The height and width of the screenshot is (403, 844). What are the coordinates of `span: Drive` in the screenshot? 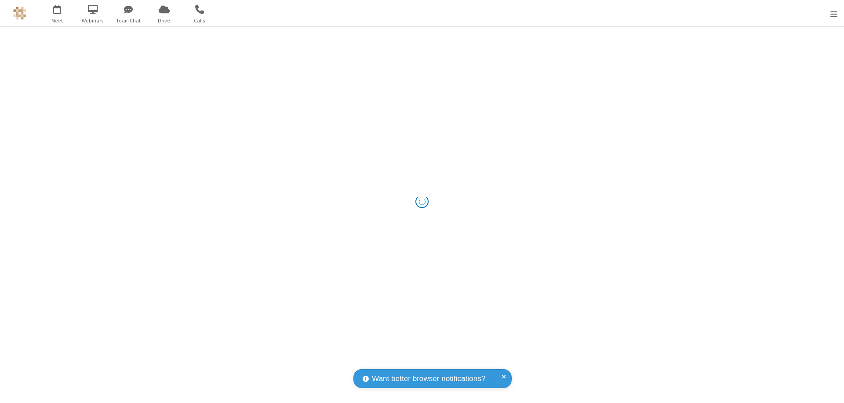 It's located at (164, 21).